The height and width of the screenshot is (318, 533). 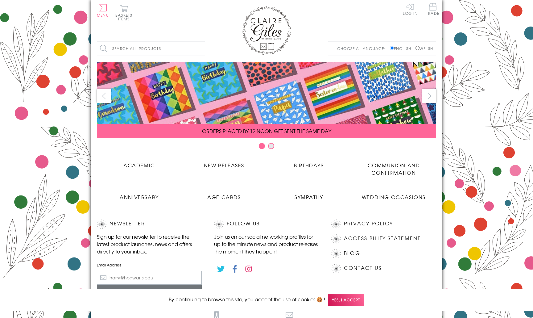 I want to click on input: Search all products, so click(x=151, y=48).